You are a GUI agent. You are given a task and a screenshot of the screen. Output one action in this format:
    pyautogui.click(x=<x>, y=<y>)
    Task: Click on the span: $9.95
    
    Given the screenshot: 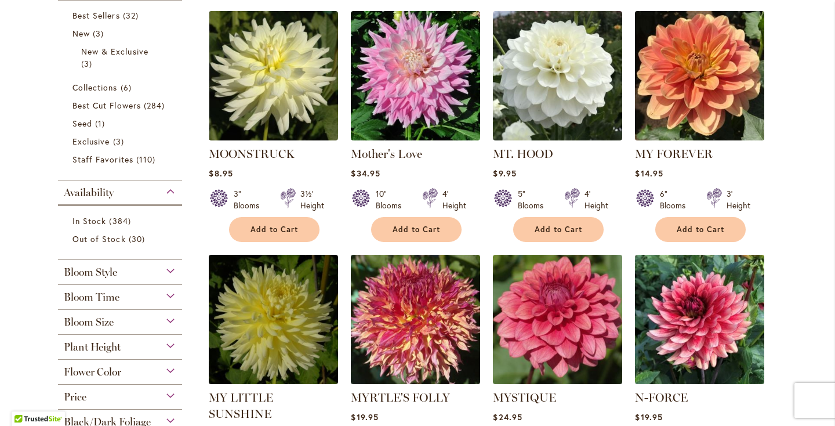 What is the action you would take?
    pyautogui.click(x=504, y=173)
    